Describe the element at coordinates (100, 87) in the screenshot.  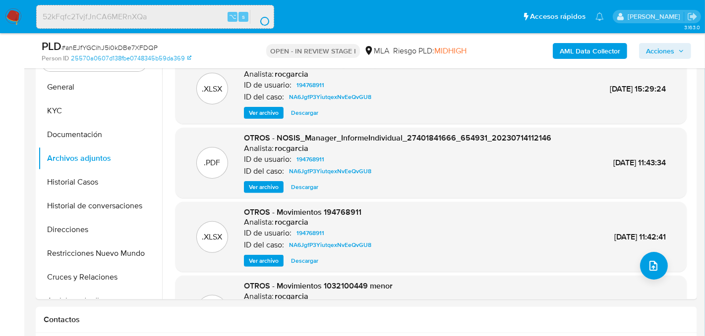
I see `button: General` at that location.